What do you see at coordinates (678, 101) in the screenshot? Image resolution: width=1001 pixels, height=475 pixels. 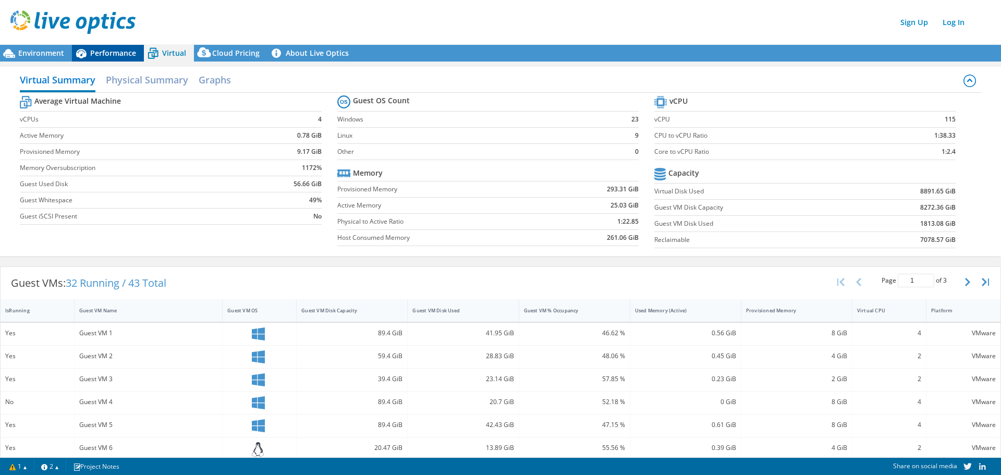 I see `b: vCPU` at bounding box center [678, 101].